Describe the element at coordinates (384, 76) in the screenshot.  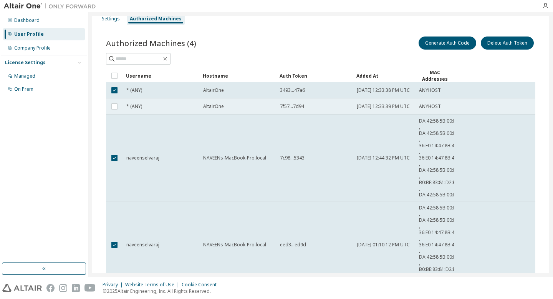
I see `div: Added At` at that location.